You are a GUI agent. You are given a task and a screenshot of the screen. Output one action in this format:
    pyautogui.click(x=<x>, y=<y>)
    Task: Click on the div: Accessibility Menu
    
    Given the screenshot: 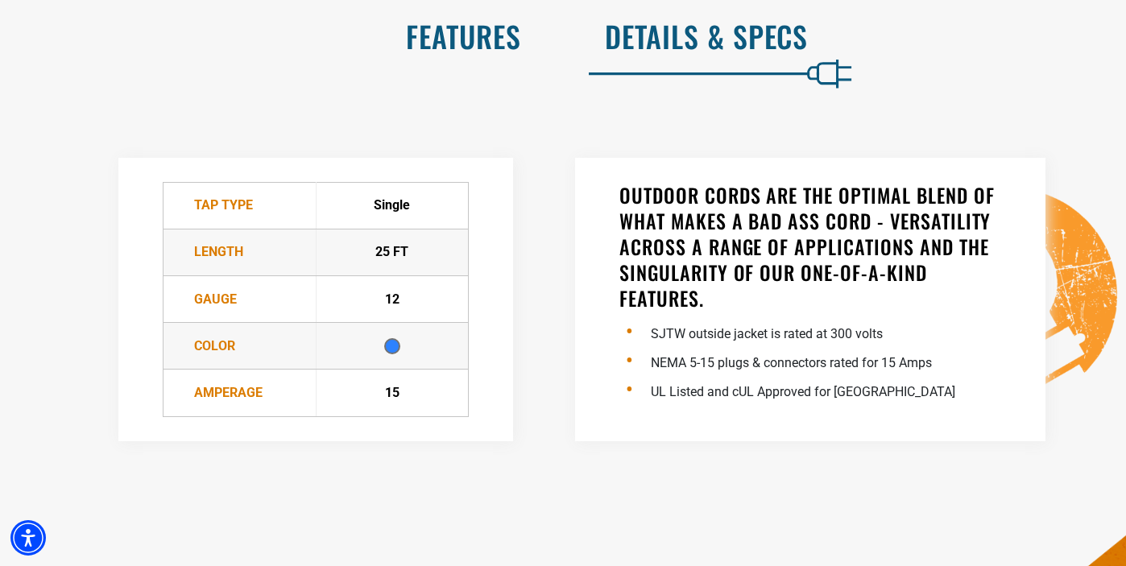 What is the action you would take?
    pyautogui.click(x=28, y=538)
    